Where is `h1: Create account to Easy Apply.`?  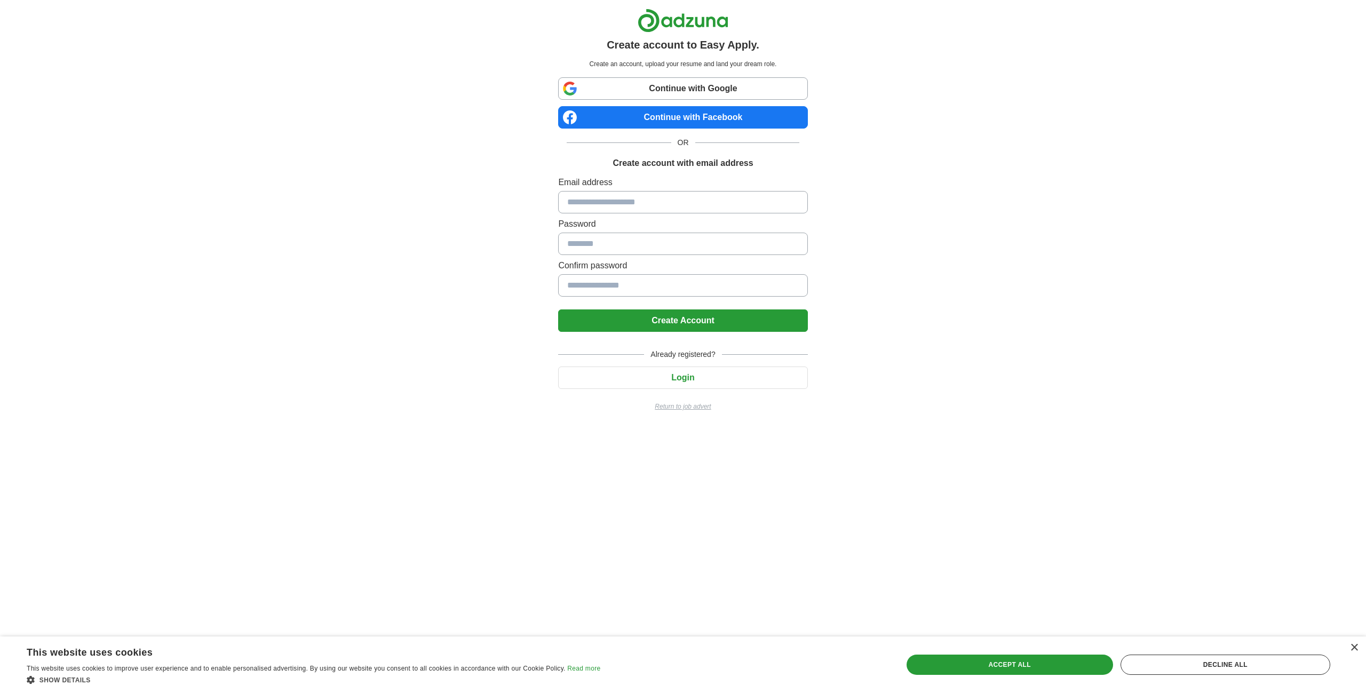 h1: Create account to Easy Apply. is located at coordinates (683, 45).